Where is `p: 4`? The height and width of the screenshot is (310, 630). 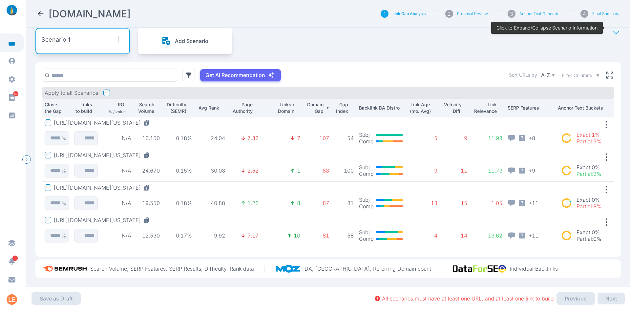 p: 4 is located at coordinates (423, 235).